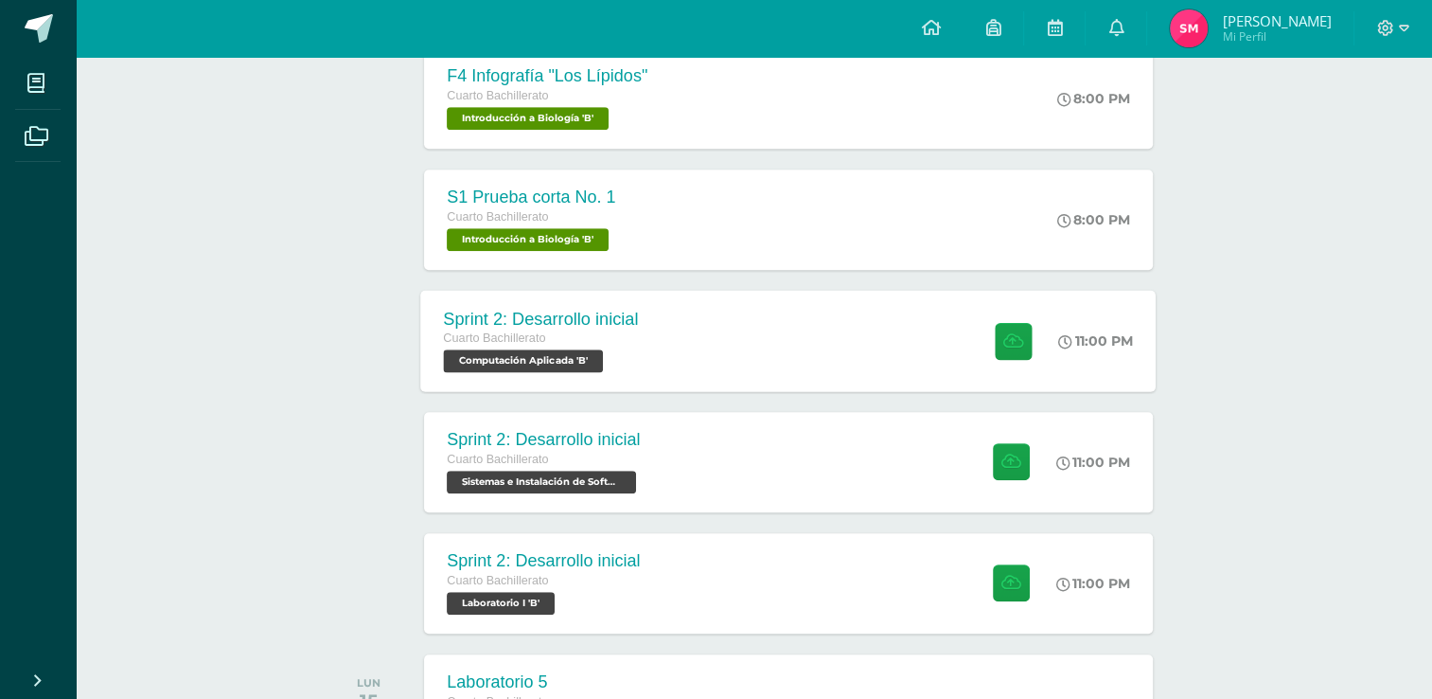  I want to click on span: Sistemas e Instalación de Software 'B', so click(541, 482).